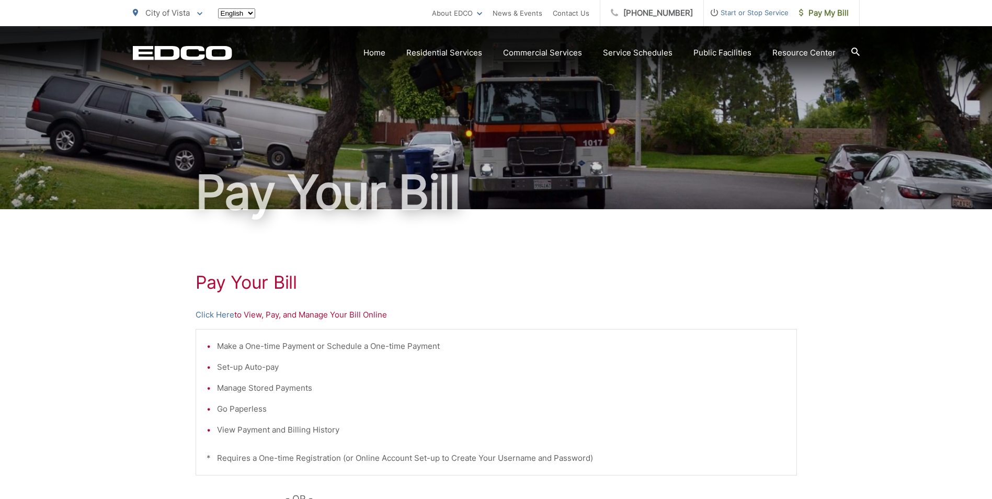 Image resolution: width=992 pixels, height=499 pixels. What do you see at coordinates (502, 430) in the screenshot?
I see `li: View Payment and Billing History` at bounding box center [502, 430].